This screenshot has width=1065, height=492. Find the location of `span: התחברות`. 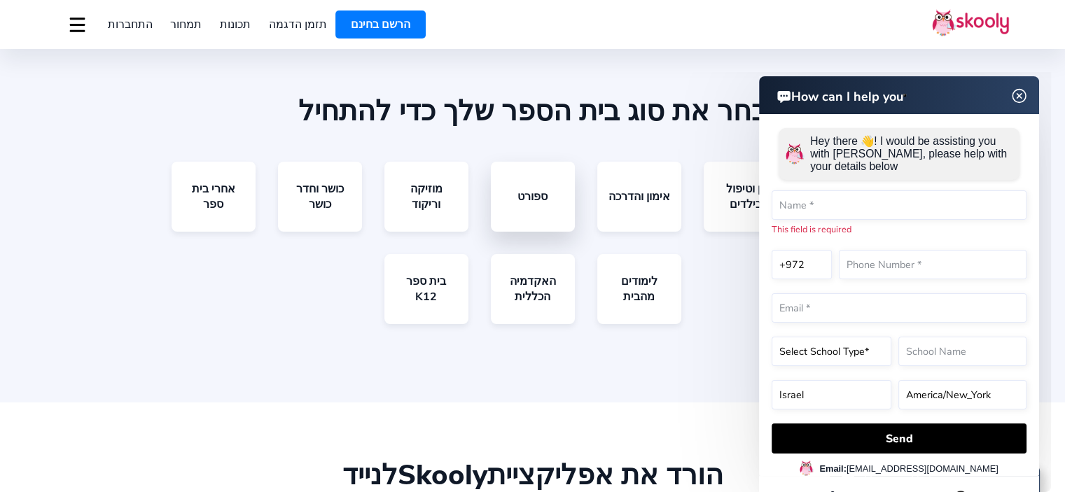

span: התחברות is located at coordinates (130, 25).